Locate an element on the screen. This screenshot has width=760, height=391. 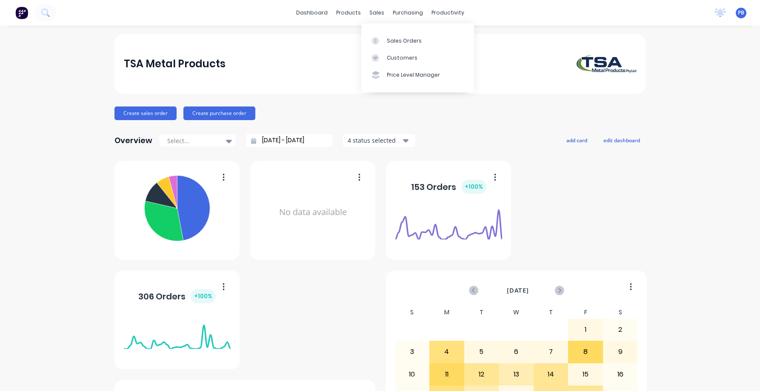
div: 7 is located at coordinates (551, 352).